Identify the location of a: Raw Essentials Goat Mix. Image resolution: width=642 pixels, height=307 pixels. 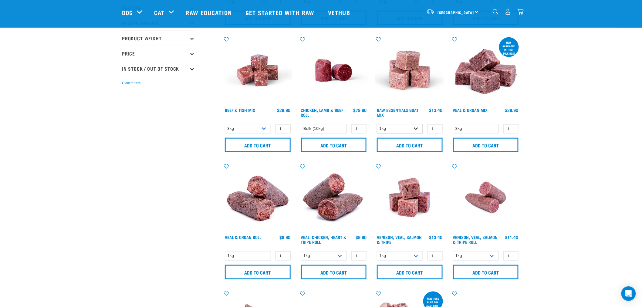
(398, 112).